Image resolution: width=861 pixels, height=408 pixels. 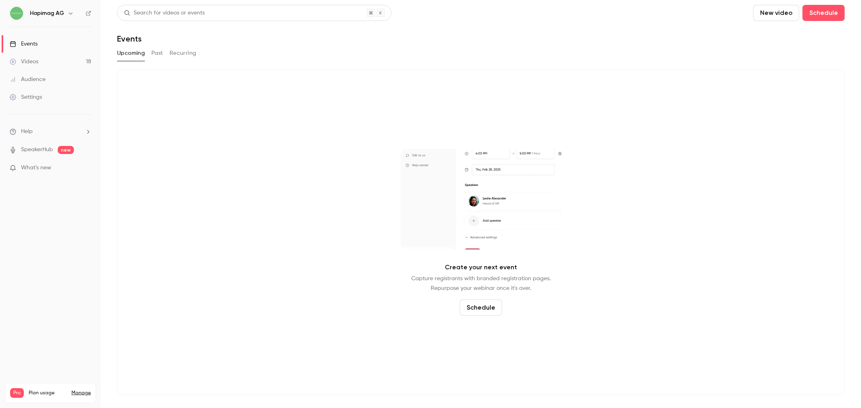 What do you see at coordinates (37, 150) in the screenshot?
I see `a: SpeakerHub` at bounding box center [37, 150].